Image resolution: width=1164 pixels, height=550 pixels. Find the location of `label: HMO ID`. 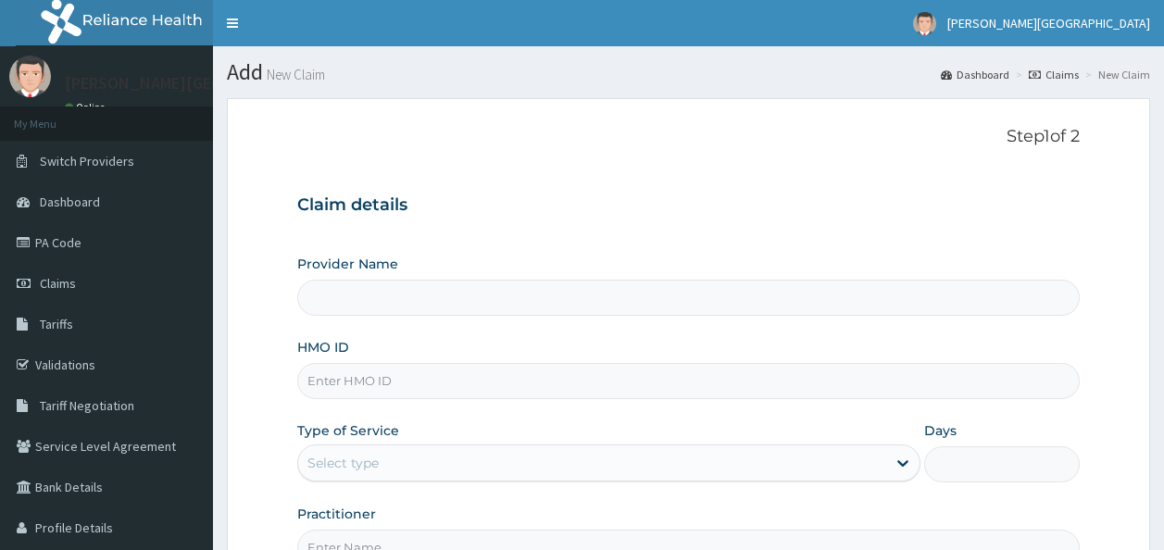

label: HMO ID is located at coordinates (323, 347).